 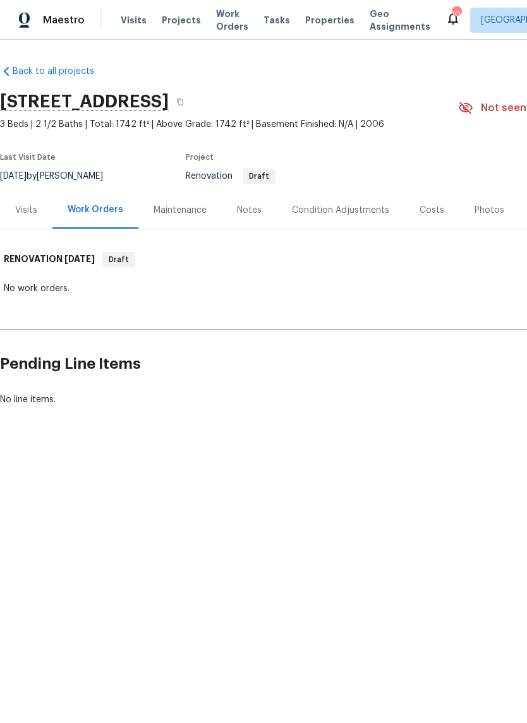 I want to click on span: Work Orders, so click(x=232, y=20).